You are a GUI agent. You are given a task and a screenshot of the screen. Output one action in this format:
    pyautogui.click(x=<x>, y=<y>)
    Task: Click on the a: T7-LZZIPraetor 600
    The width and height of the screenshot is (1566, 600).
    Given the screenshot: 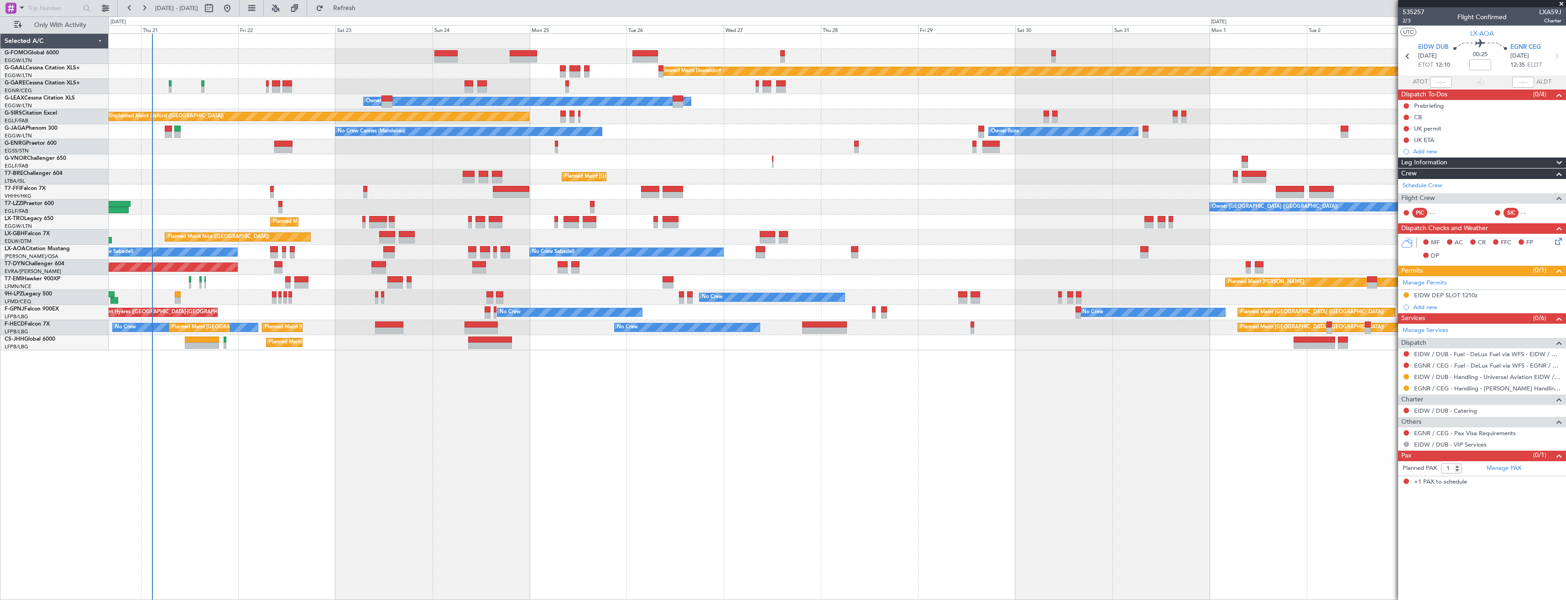 What is the action you would take?
    pyautogui.click(x=29, y=203)
    